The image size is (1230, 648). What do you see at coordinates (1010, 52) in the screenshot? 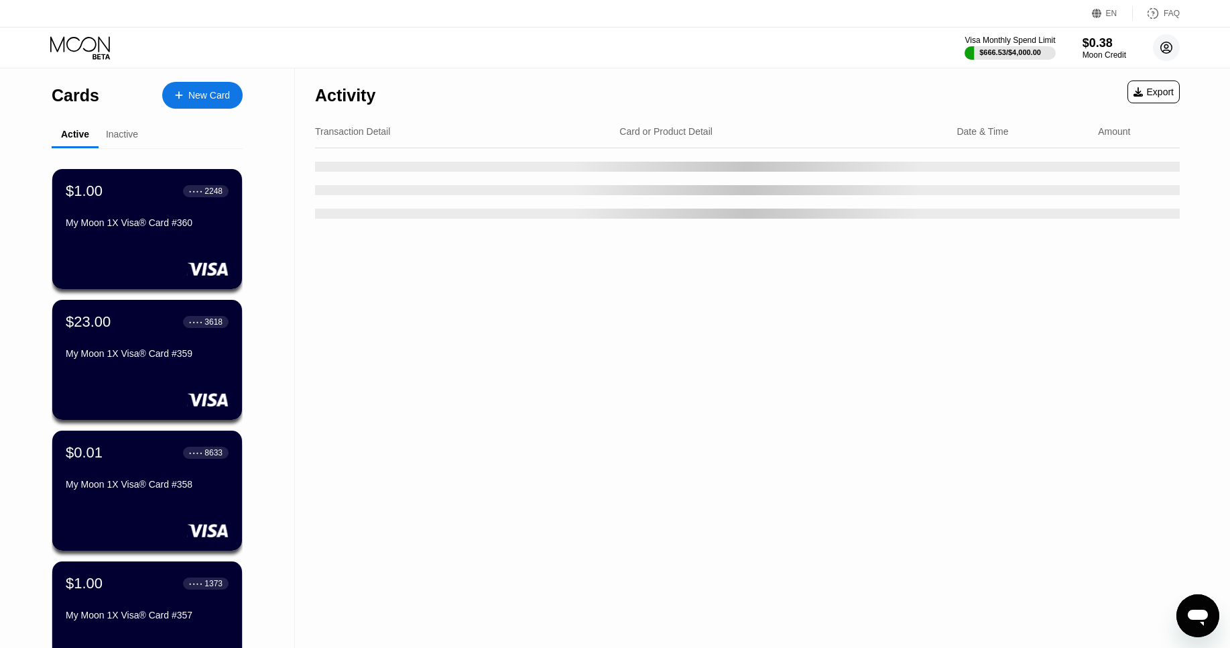
I see `div: $666.53 / $4,000.00` at bounding box center [1010, 52].